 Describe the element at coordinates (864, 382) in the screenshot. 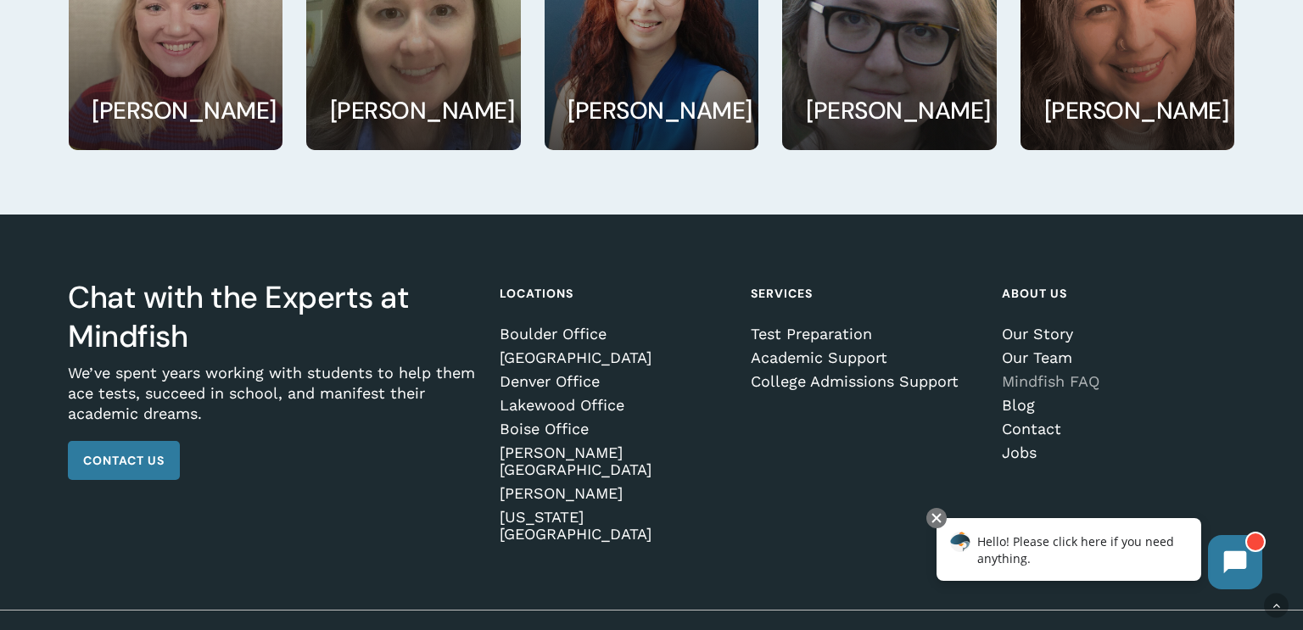

I see `a: College Admissions Support` at that location.